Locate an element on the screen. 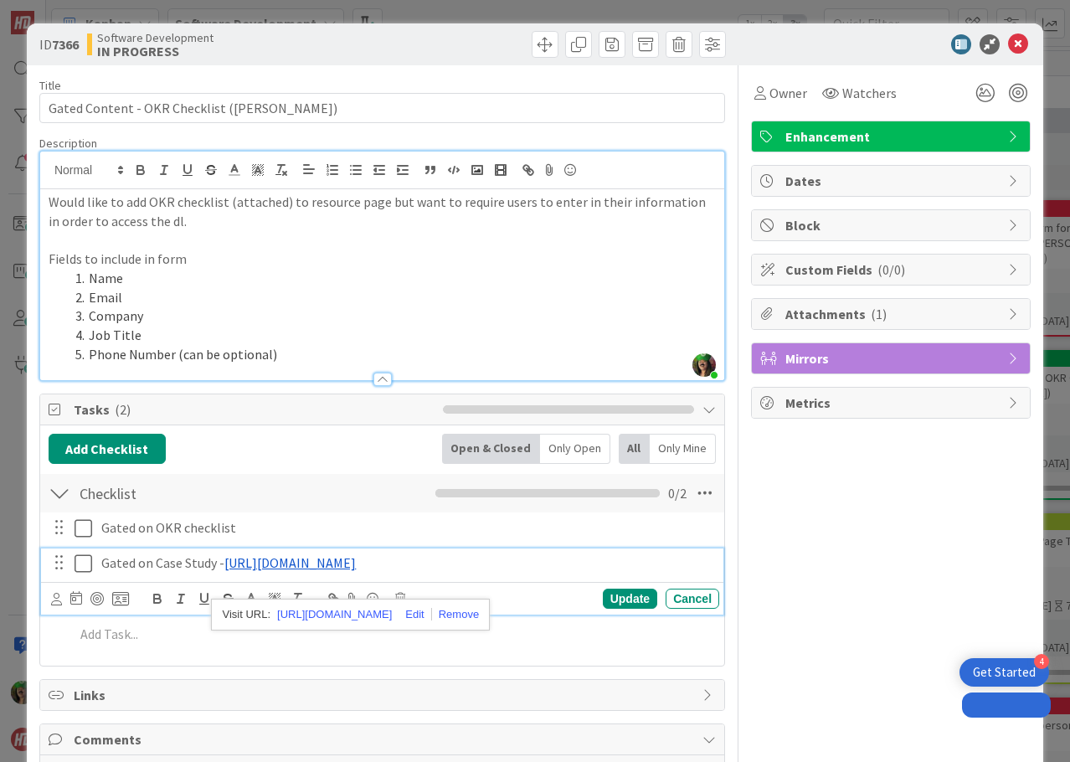 The image size is (1070, 762). li: Email is located at coordinates (392, 297).